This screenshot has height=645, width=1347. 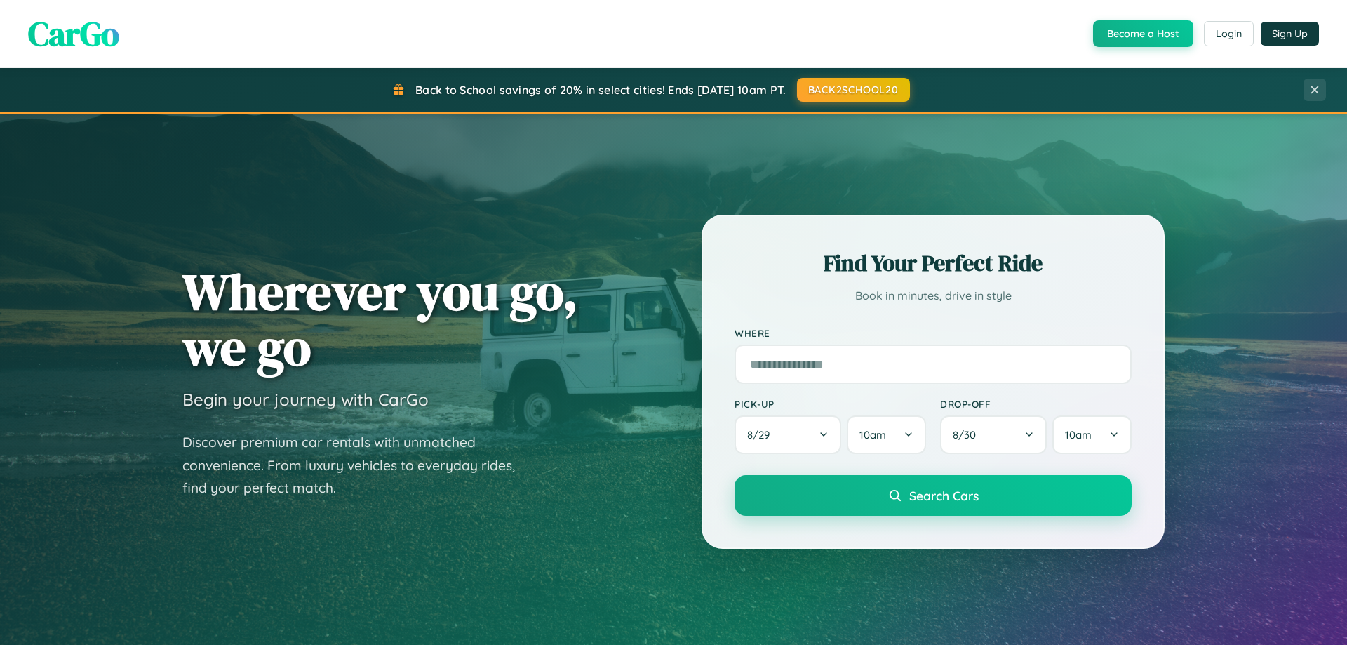 I want to click on span: 8 / 30, so click(x=967, y=434).